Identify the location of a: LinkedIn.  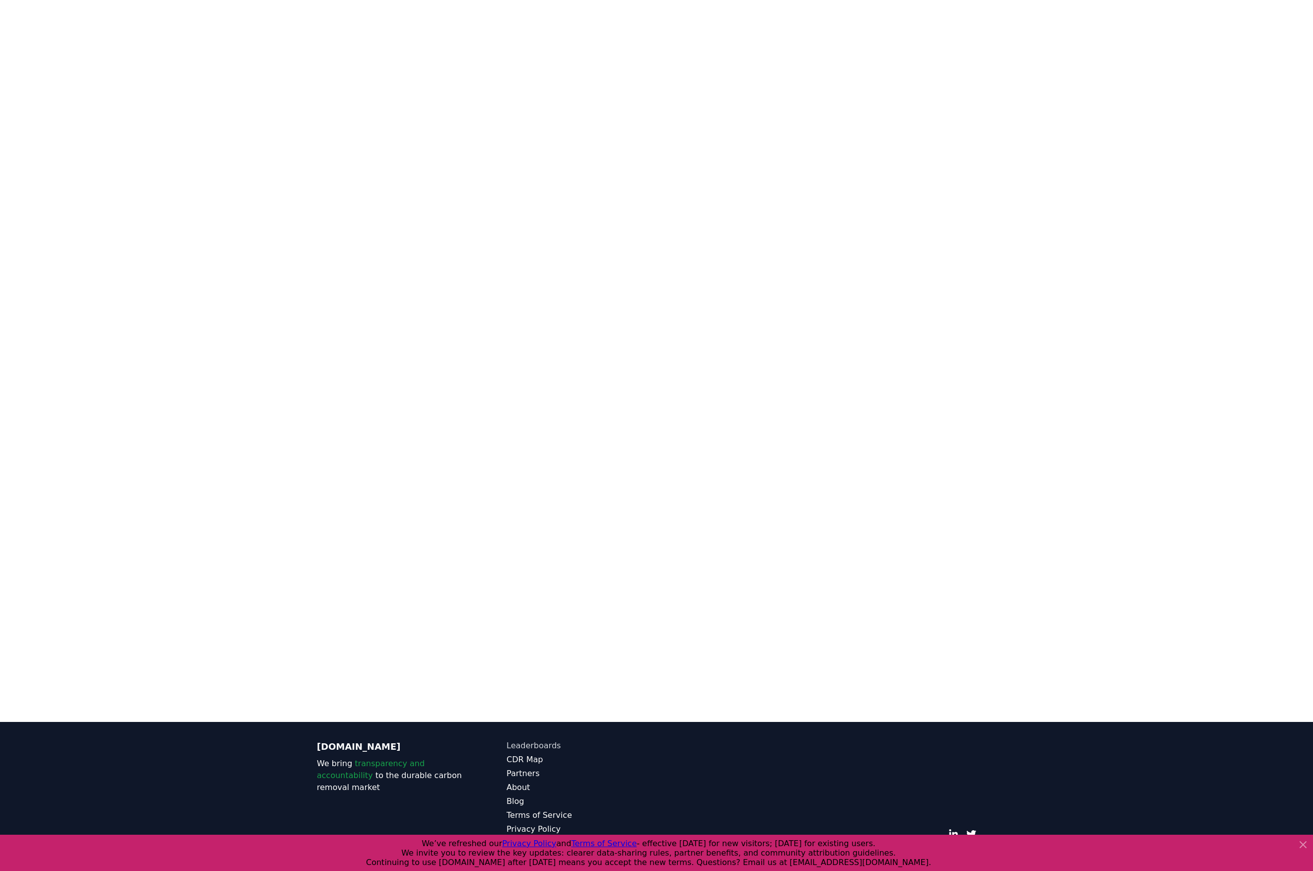
(953, 834).